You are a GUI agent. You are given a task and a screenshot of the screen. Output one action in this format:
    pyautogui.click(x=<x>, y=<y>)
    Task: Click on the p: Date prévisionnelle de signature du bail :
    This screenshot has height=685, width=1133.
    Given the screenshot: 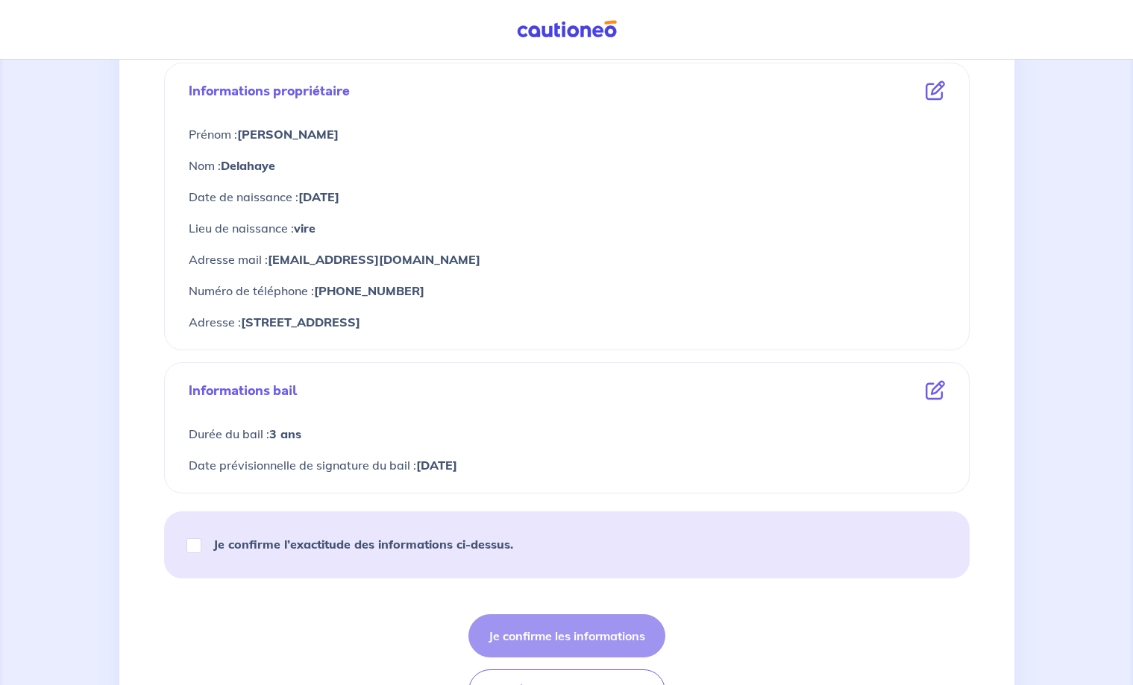 What is the action you would take?
    pyautogui.click(x=567, y=465)
    